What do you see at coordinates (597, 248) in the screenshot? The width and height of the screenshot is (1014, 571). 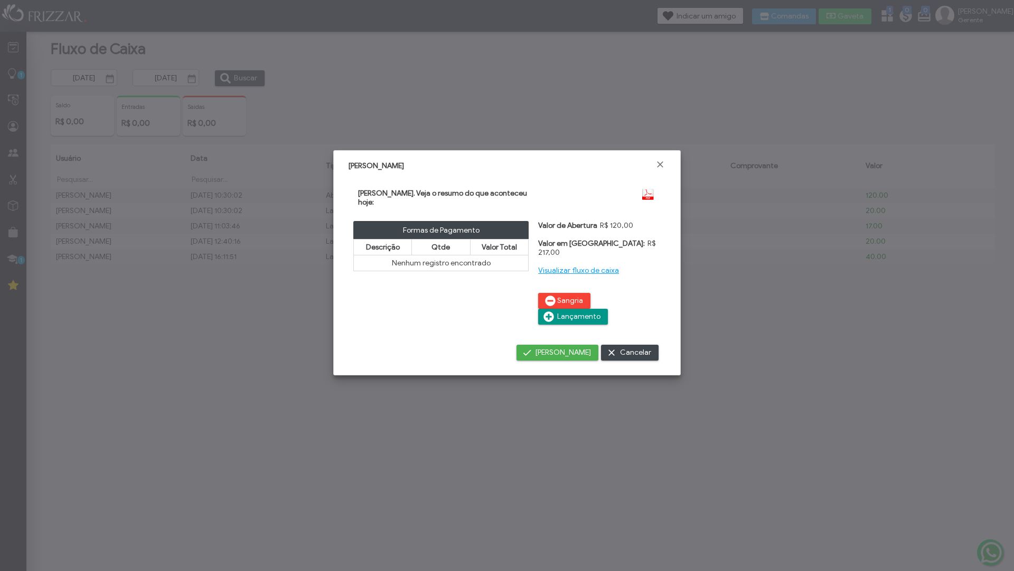 I see `span: R$ 217,00` at bounding box center [597, 248].